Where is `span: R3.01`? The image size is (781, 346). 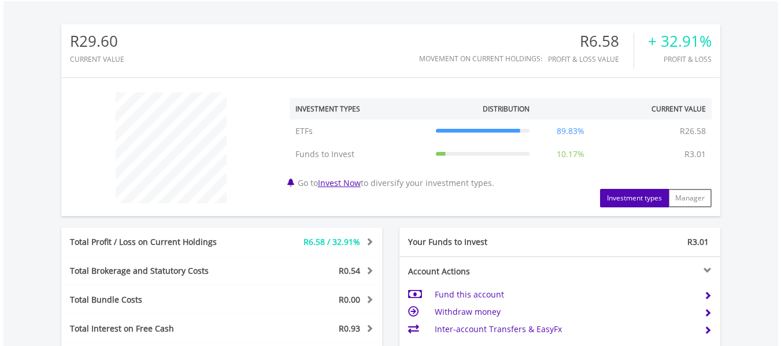
span: R3.01 is located at coordinates (698, 242).